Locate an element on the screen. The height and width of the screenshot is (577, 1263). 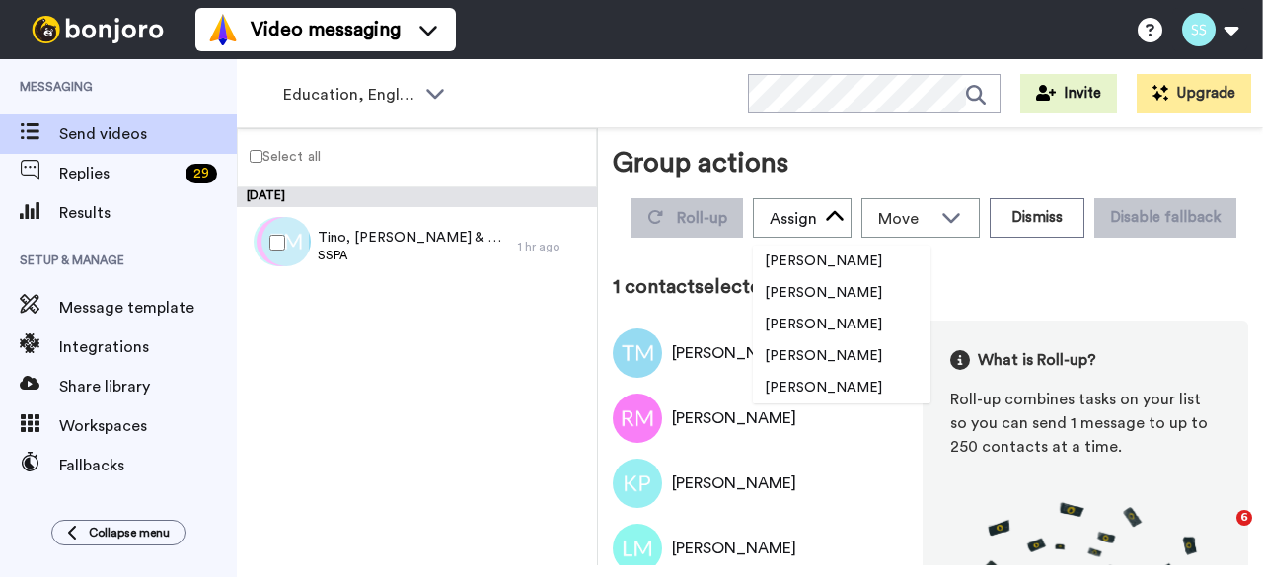
div: 1 contact selected is located at coordinates (931, 287).